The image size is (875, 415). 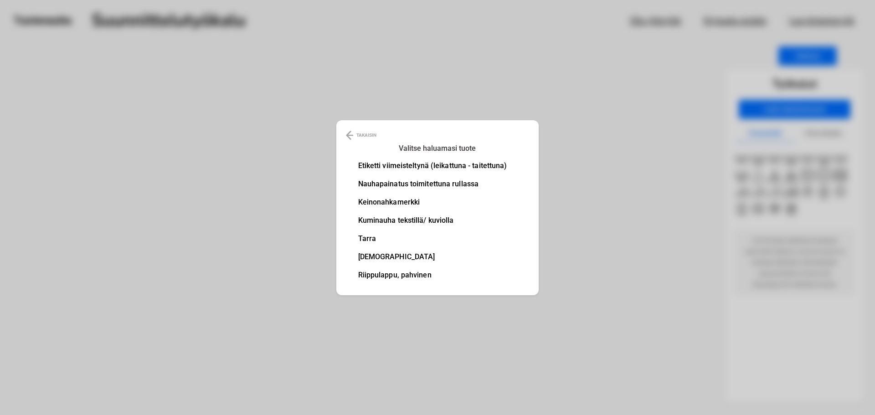 I want to click on li: Kuminauha tekstillä/ kuviolla, so click(x=432, y=220).